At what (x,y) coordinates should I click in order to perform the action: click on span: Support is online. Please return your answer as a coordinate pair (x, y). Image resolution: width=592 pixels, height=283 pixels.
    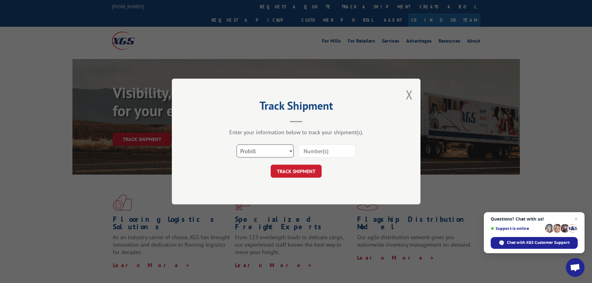
    Looking at the image, I should click on (517, 228).